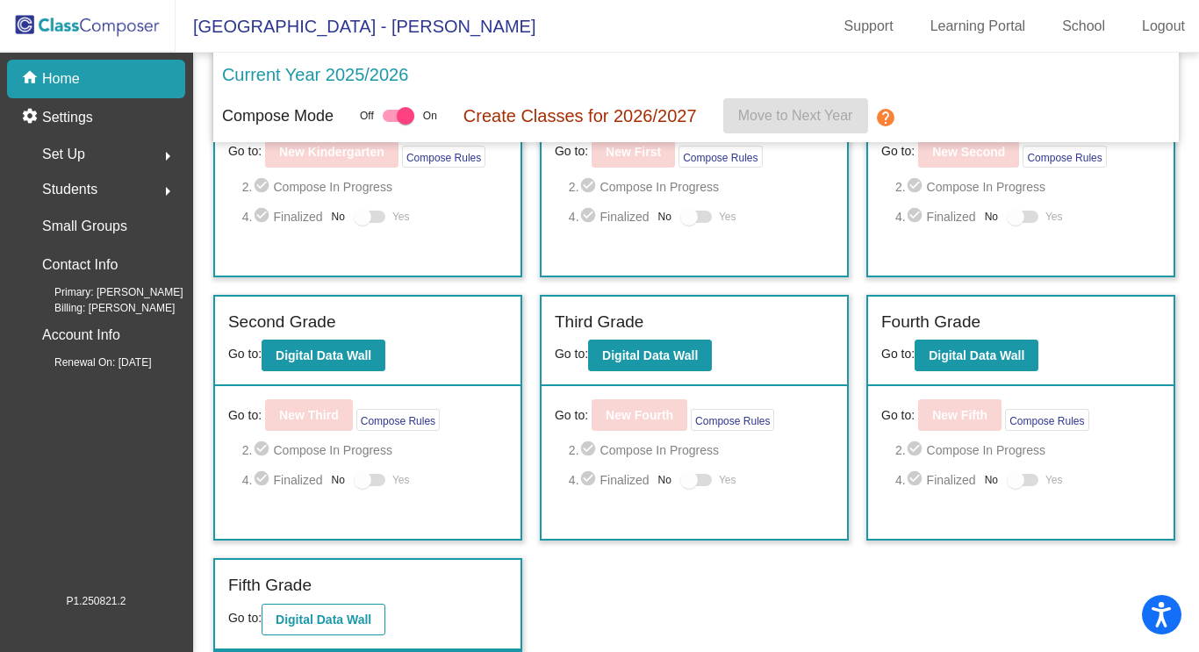  I want to click on span: Set Up, so click(63, 154).